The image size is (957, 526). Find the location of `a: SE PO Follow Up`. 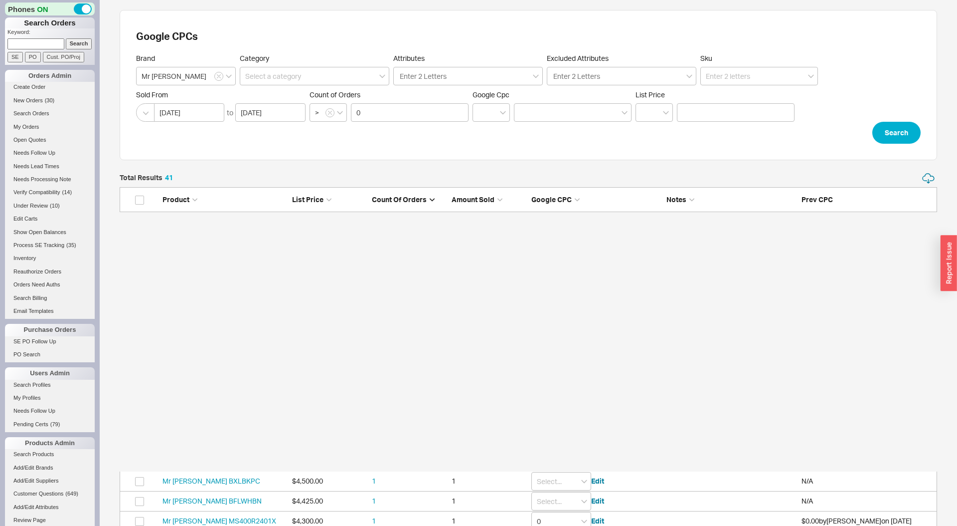

a: SE PO Follow Up is located at coordinates (50, 341).